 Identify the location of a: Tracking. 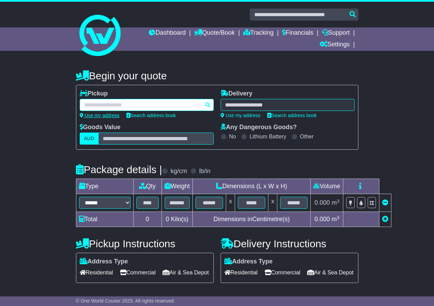
(258, 33).